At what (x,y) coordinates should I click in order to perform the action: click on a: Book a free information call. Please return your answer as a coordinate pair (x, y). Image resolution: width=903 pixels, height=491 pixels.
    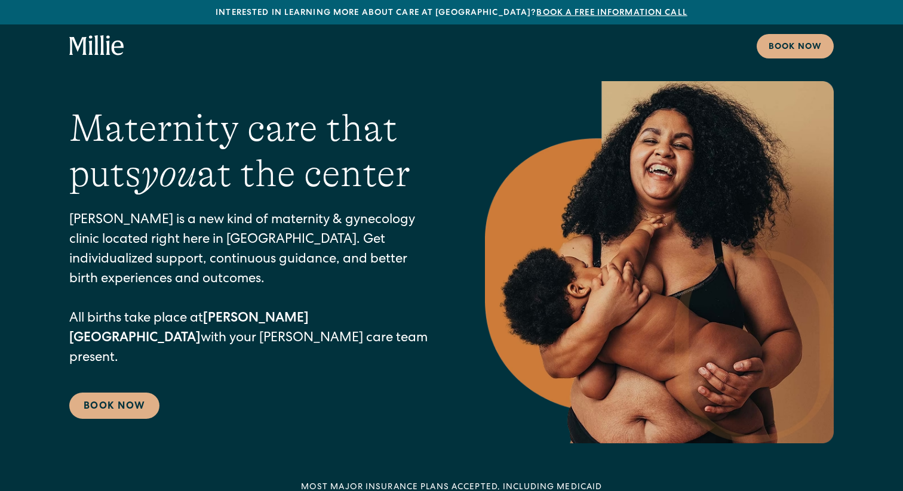
    Looking at the image, I should click on (611, 13).